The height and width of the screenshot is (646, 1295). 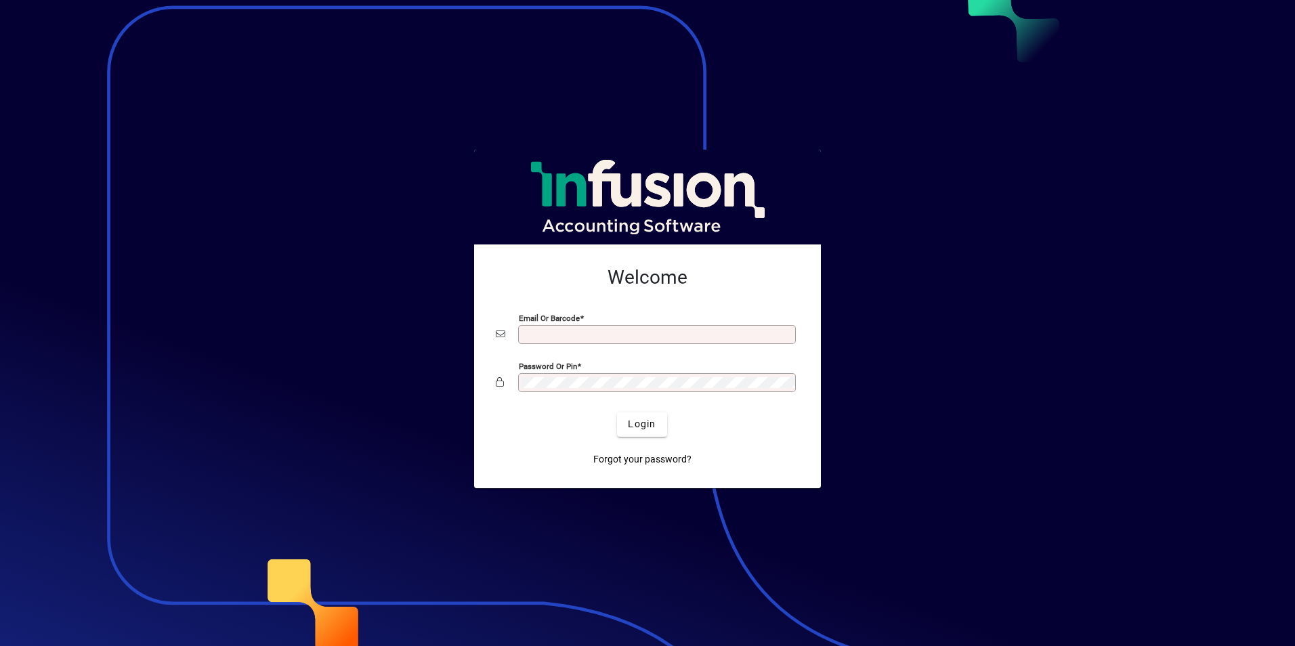 I want to click on span: Login, so click(x=641, y=424).